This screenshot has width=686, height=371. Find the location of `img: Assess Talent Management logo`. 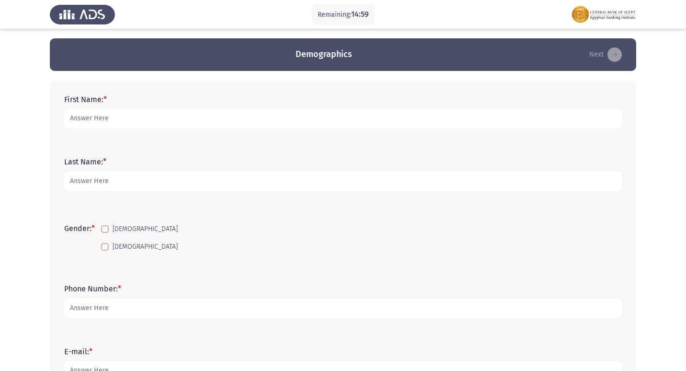

img: Assess Talent Management logo is located at coordinates (82, 14).